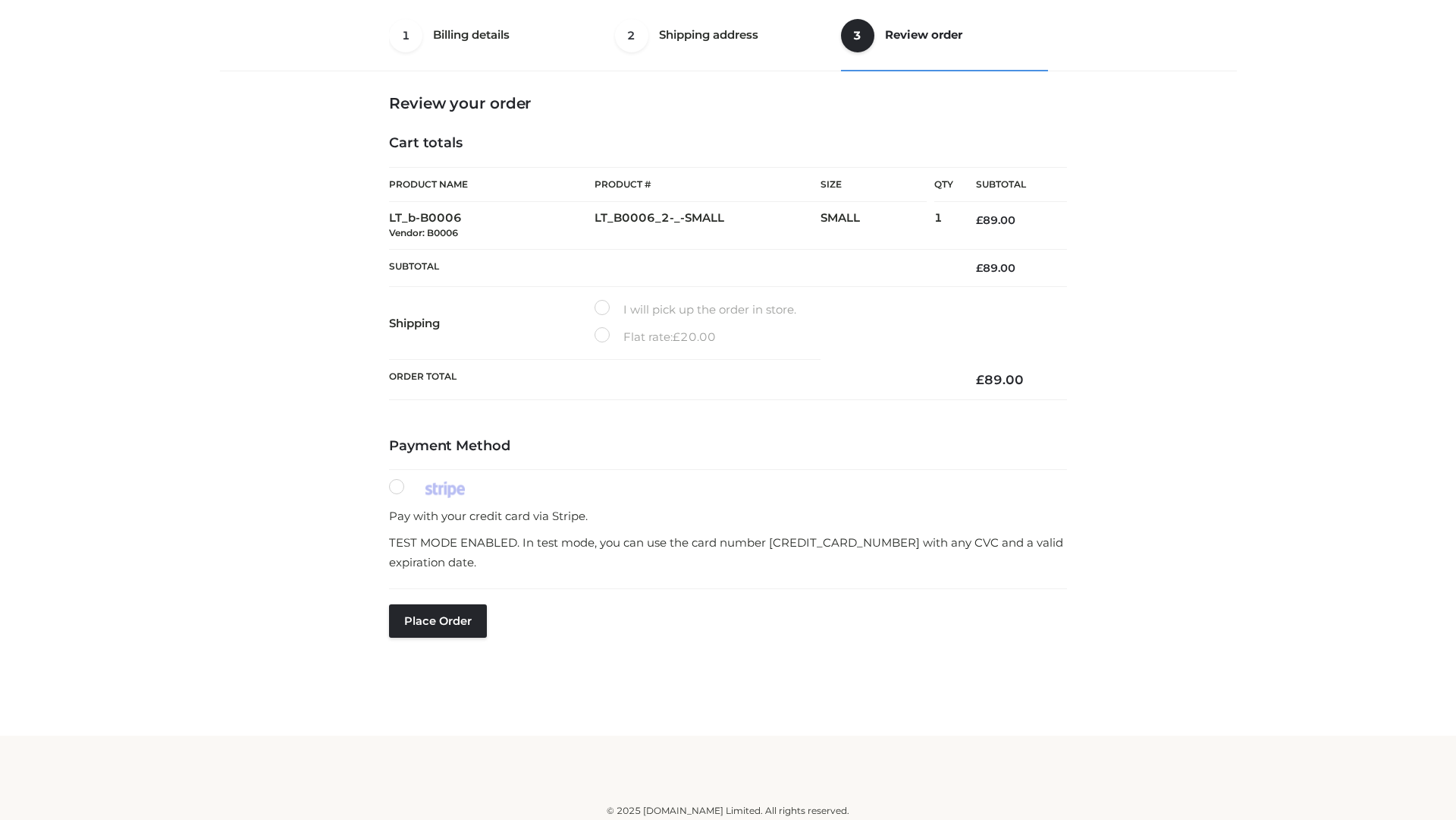 The height and width of the screenshot is (820, 1456). Describe the element at coordinates (492, 226) in the screenshot. I see `td: LT_b-B0006` at that location.